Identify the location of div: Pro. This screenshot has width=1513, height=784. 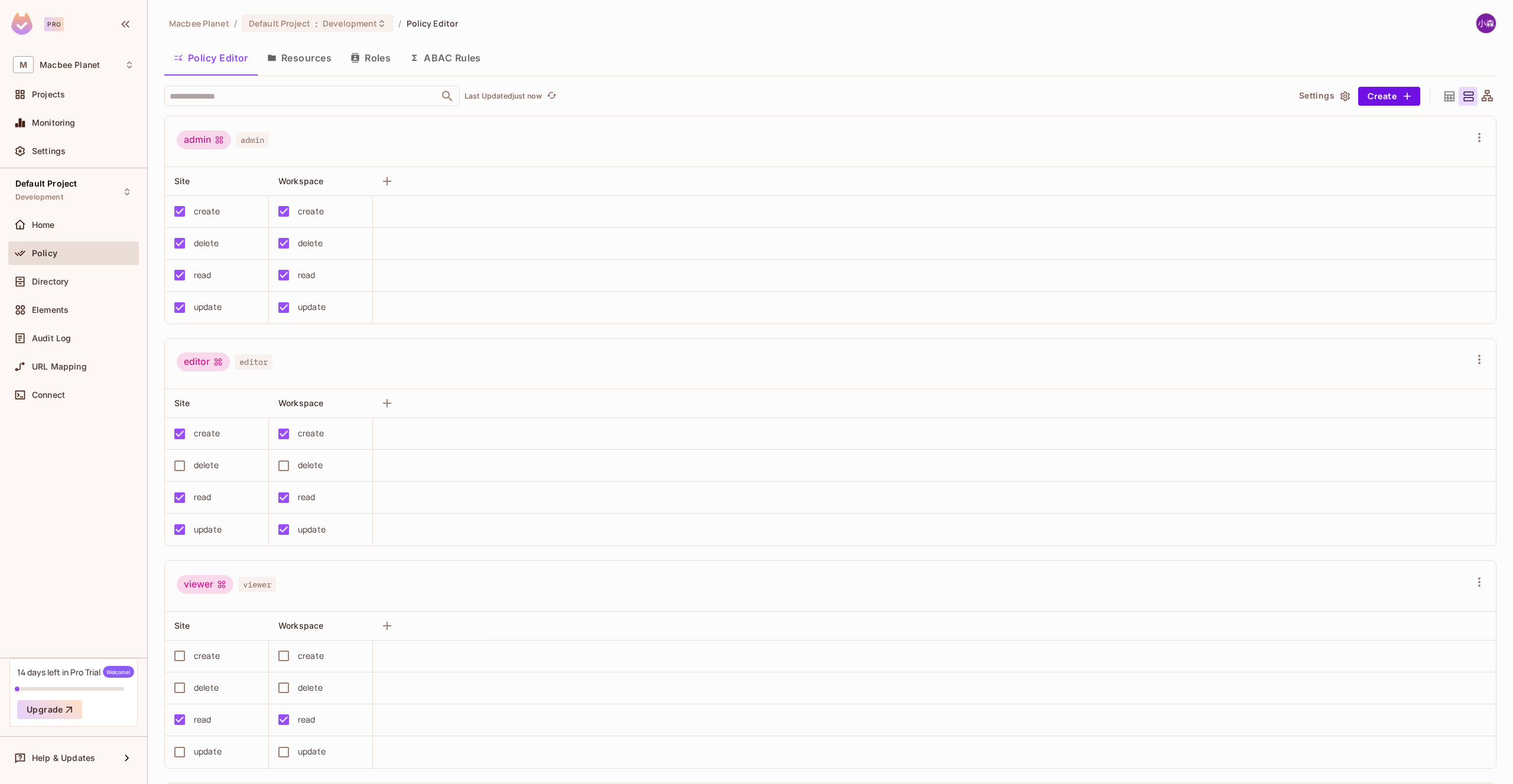
(54, 24).